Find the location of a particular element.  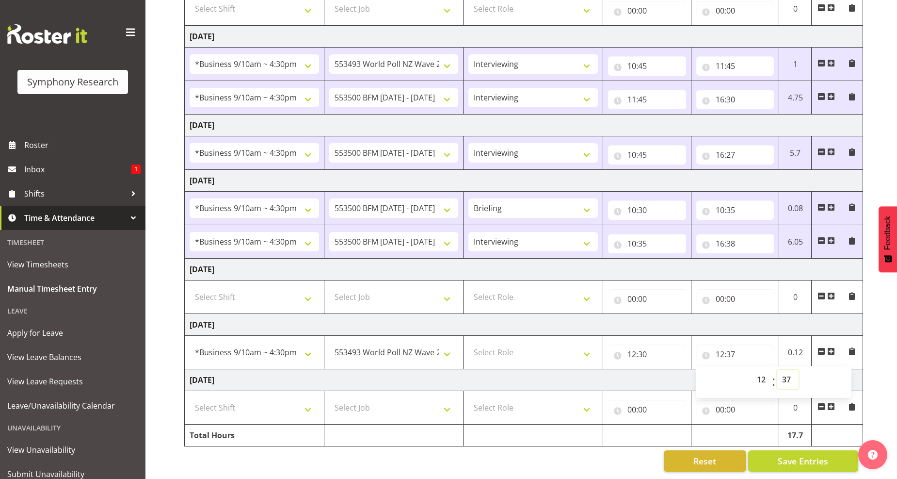

td: 5.7 is located at coordinates (796, 153).